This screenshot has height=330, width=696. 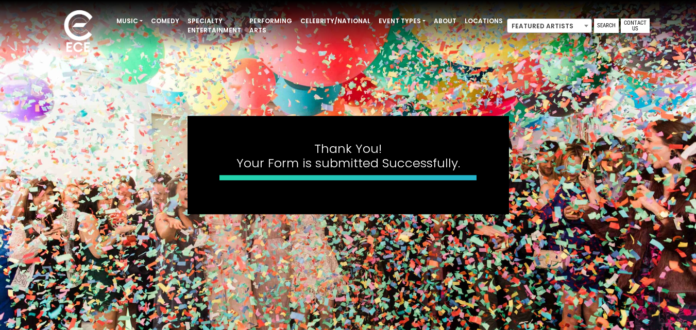 What do you see at coordinates (445, 21) in the screenshot?
I see `a: About` at bounding box center [445, 21].